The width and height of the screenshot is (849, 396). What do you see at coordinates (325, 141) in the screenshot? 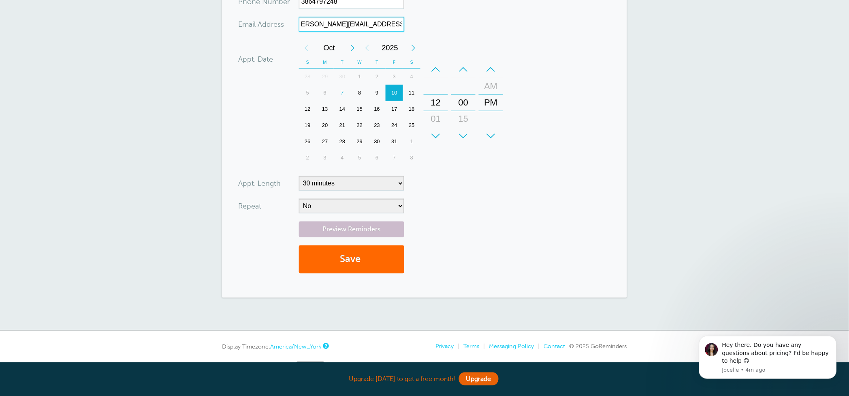
I see `div: 27` at bounding box center [325, 141].